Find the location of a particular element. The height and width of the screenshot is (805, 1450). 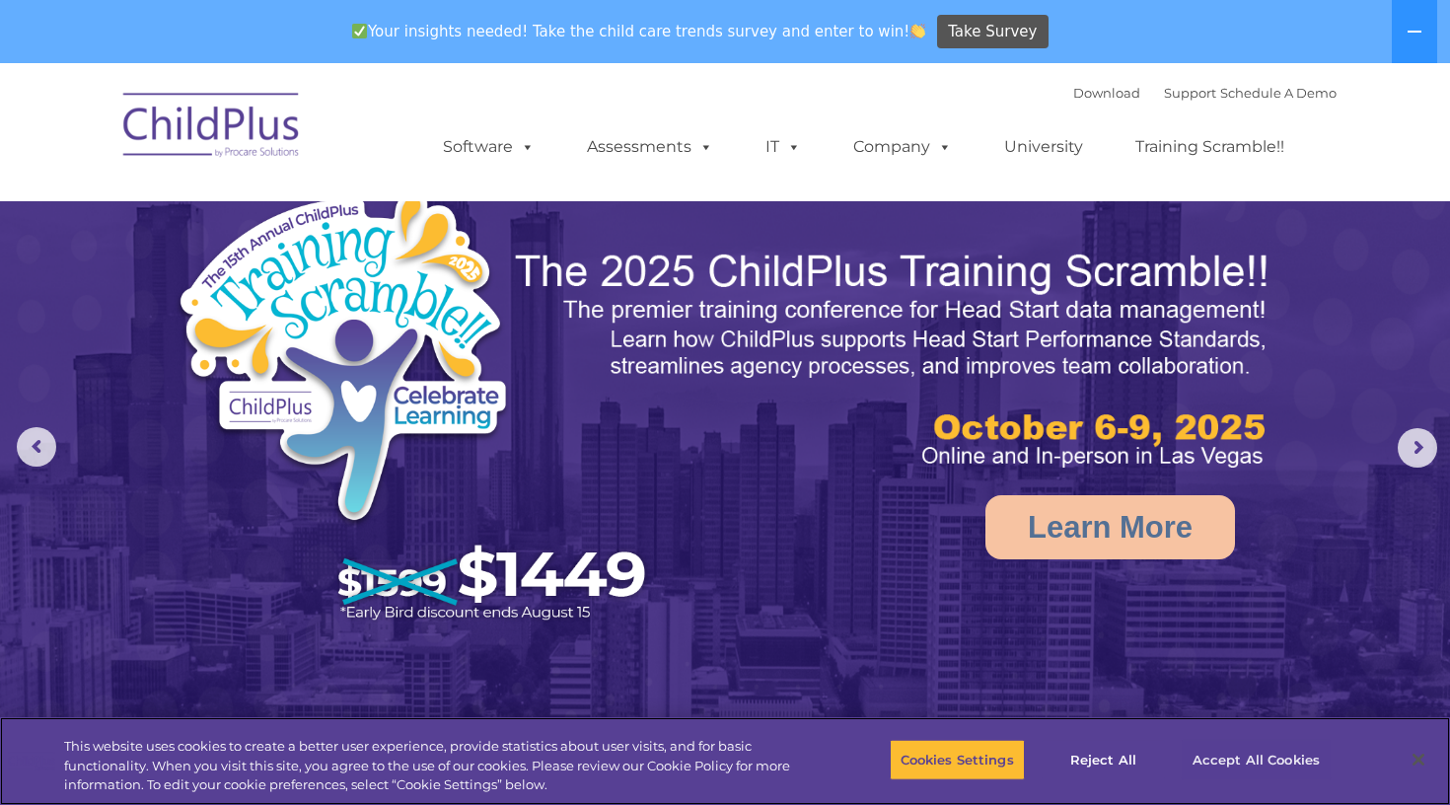

a: Schedule A Demo is located at coordinates (1278, 93).